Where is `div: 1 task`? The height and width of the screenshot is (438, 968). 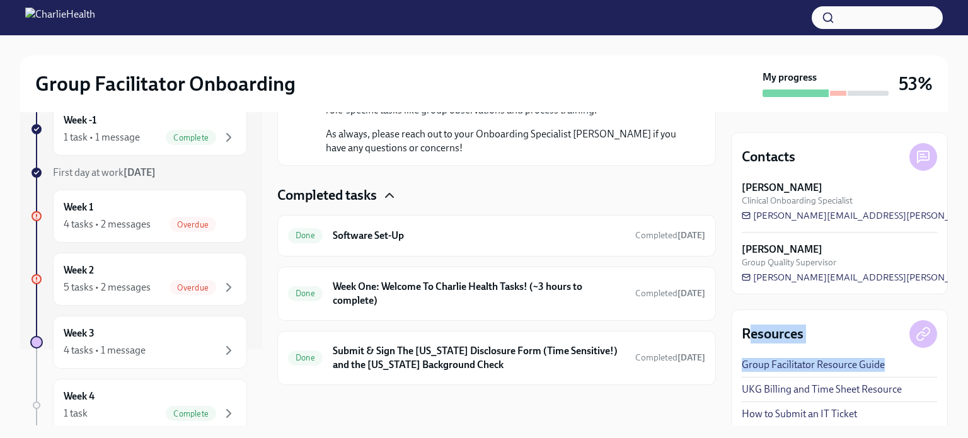 div: 1 task is located at coordinates (76, 413).